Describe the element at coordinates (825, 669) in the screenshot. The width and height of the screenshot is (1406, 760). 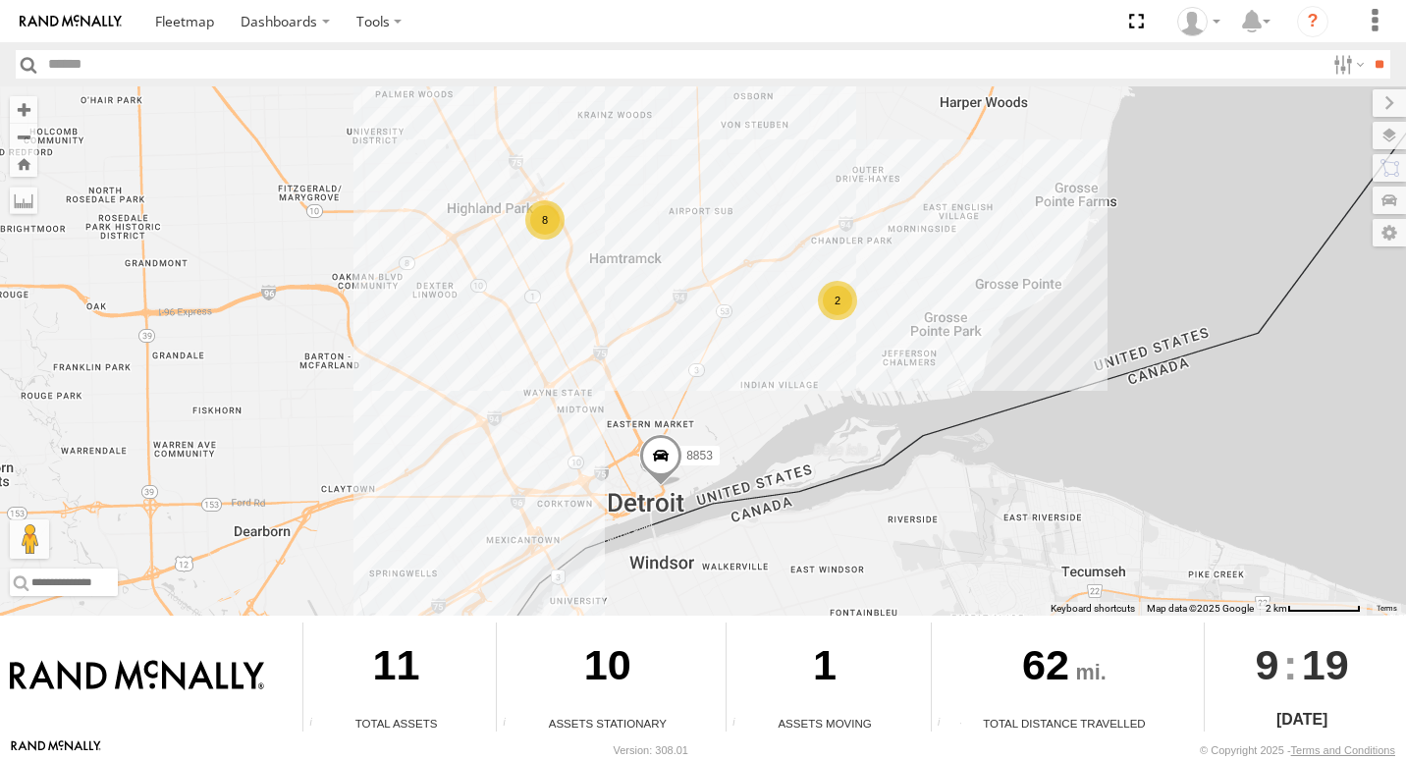
I see `div: 1` at that location.